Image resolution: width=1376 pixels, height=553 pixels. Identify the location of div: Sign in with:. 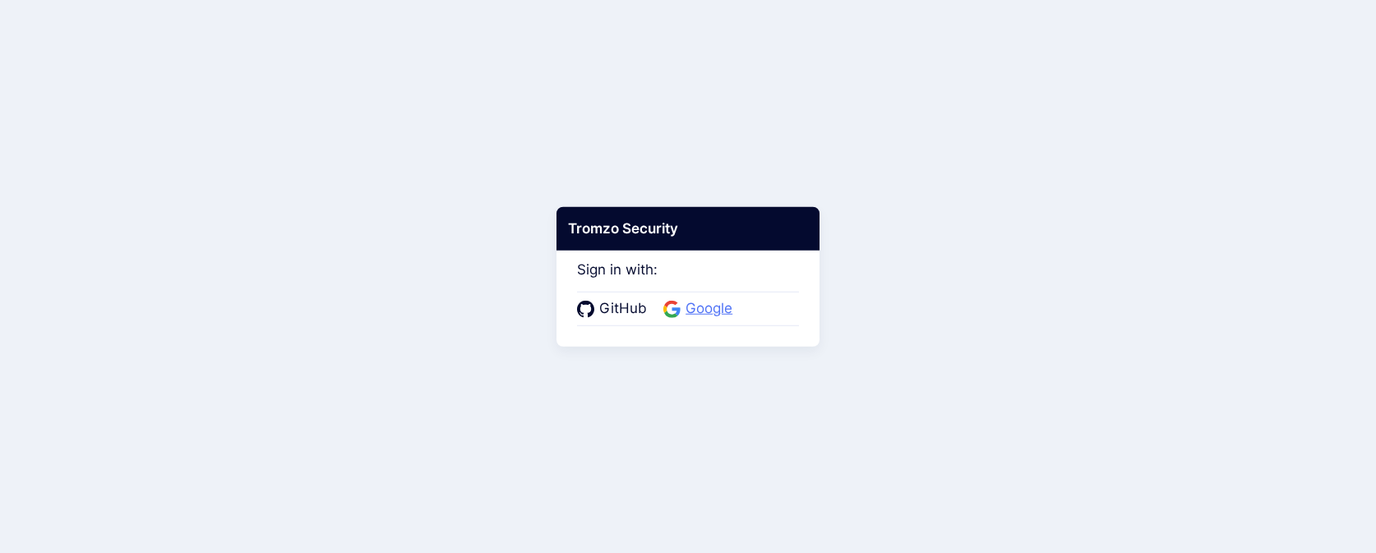
(688, 282).